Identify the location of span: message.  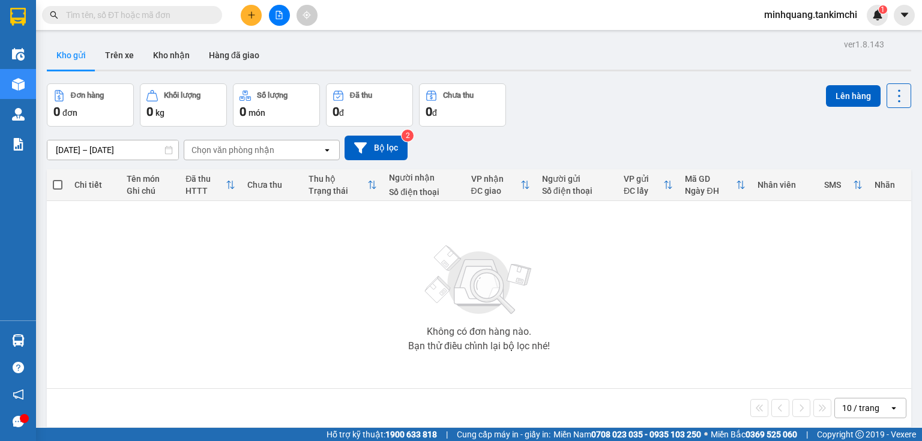
(18, 422).